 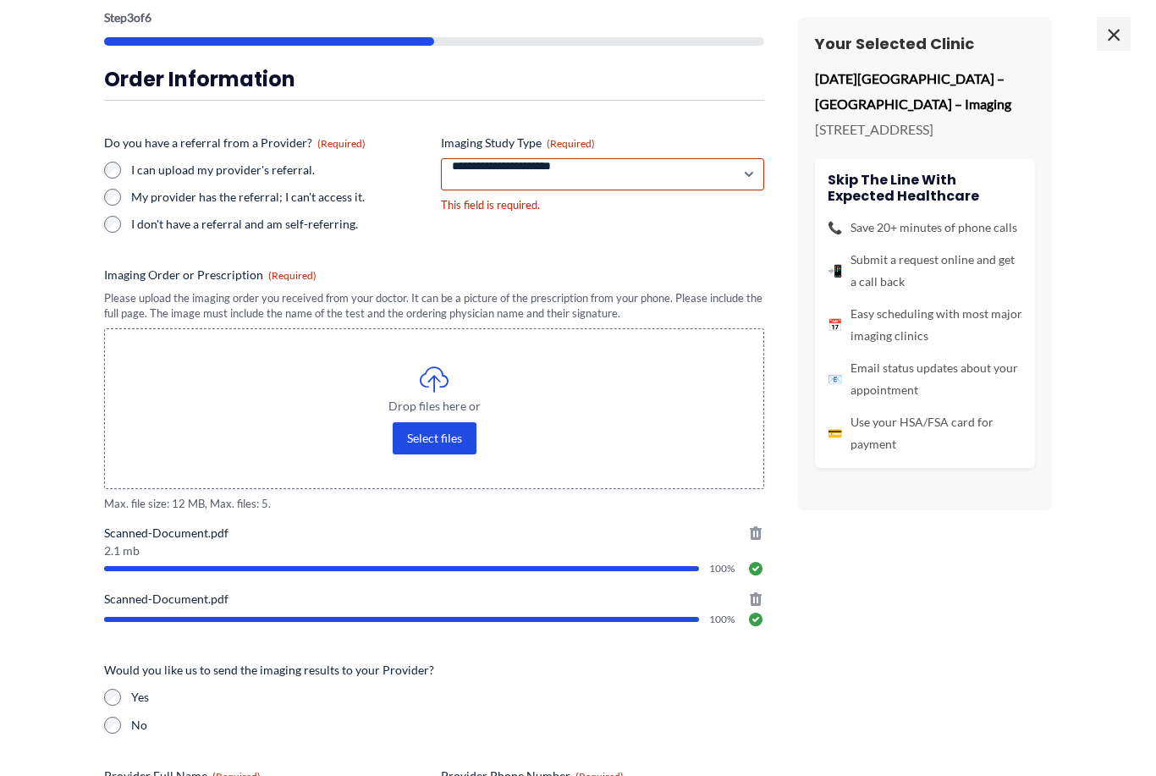 What do you see at coordinates (448, 697) in the screenshot?
I see `label: Yes` at bounding box center [448, 697].